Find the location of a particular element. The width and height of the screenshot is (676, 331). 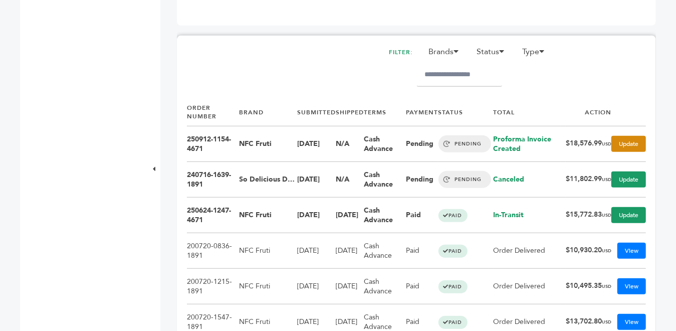

input: Filter by keywords is located at coordinates (459, 75).